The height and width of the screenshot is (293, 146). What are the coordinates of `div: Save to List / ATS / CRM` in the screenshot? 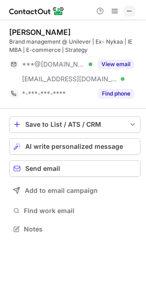 It's located at (75, 124).